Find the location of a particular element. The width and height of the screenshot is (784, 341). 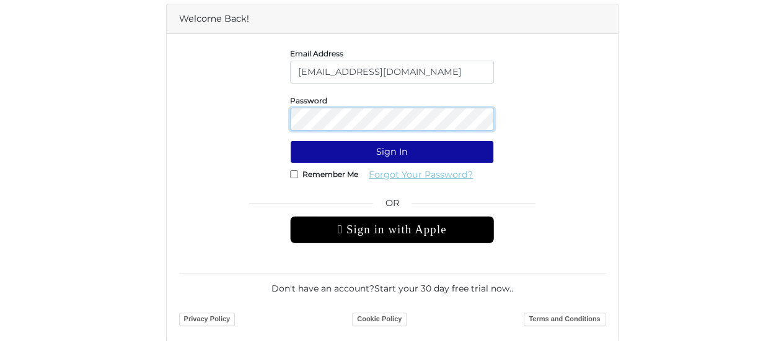

div: Sign in with Apple is located at coordinates (392, 230).